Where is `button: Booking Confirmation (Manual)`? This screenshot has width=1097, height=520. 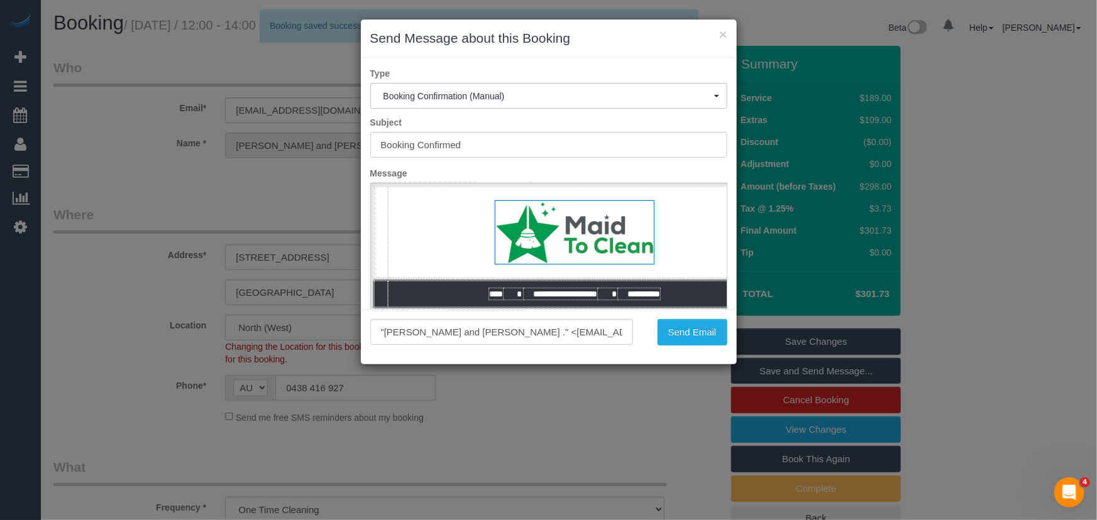 button: Booking Confirmation (Manual) is located at coordinates (549, 96).